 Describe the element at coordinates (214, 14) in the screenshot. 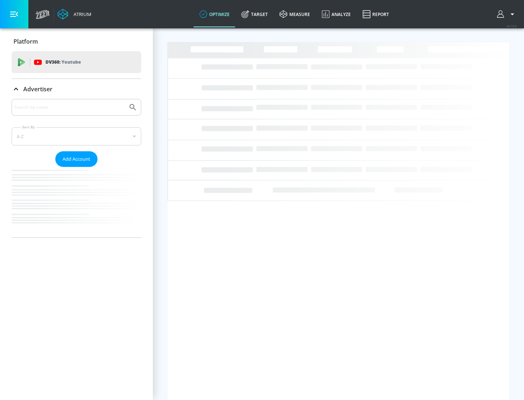

I see `a: optimize` at that location.